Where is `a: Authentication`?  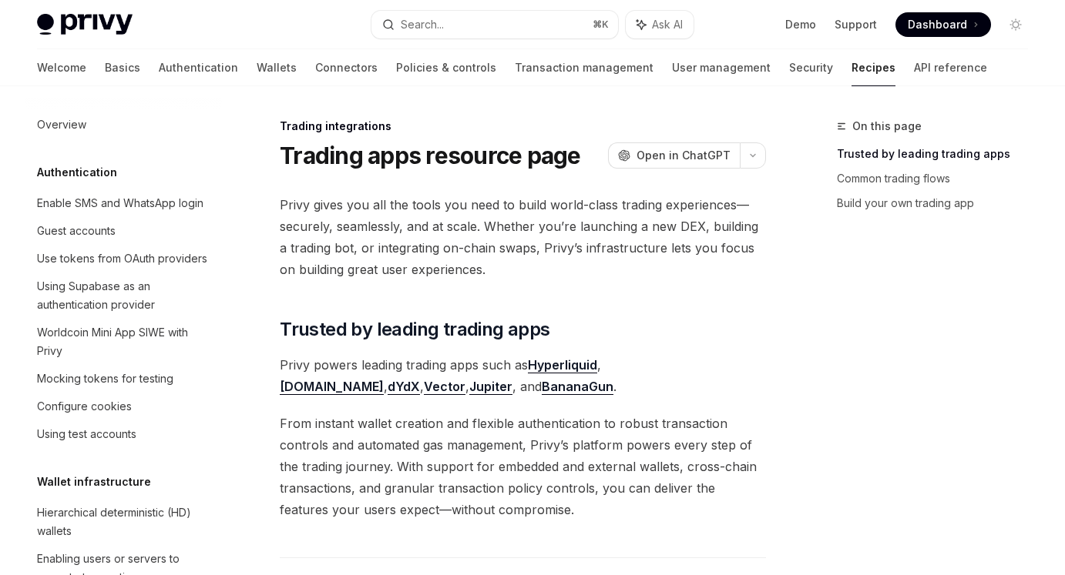
a: Authentication is located at coordinates (198, 68).